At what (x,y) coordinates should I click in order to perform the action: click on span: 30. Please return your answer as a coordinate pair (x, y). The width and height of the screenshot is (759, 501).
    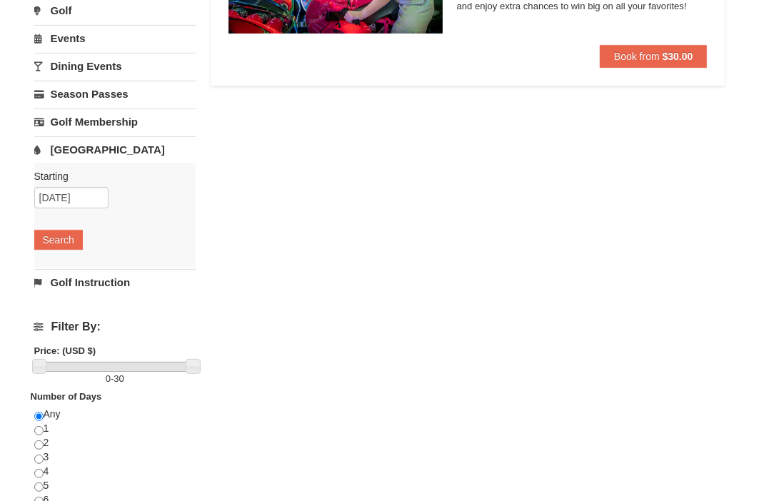
    Looking at the image, I should click on (119, 379).